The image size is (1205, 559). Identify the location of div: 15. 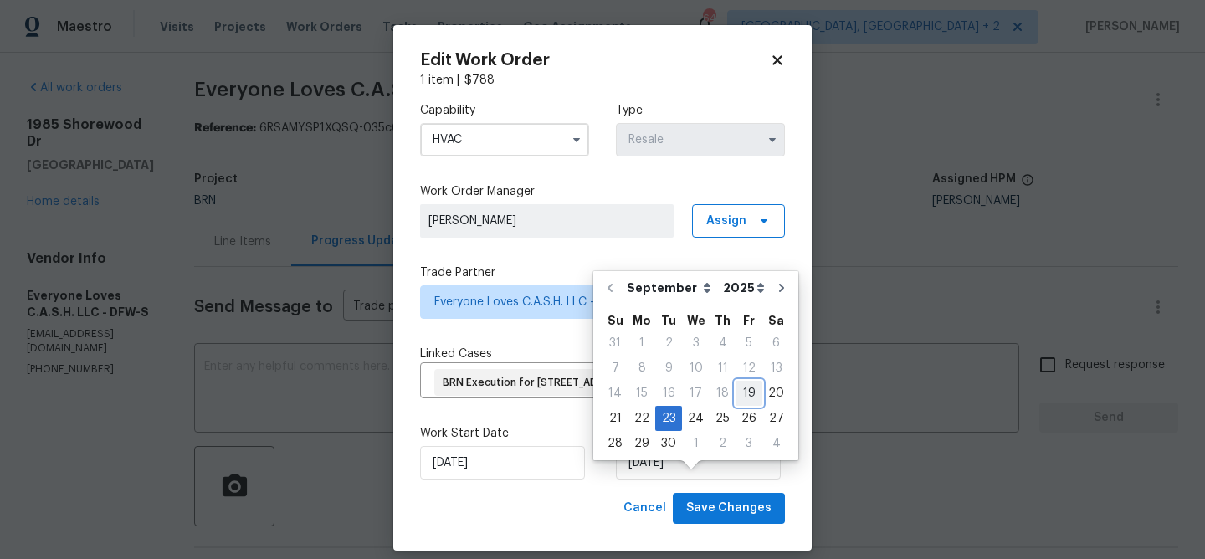
(642, 393).